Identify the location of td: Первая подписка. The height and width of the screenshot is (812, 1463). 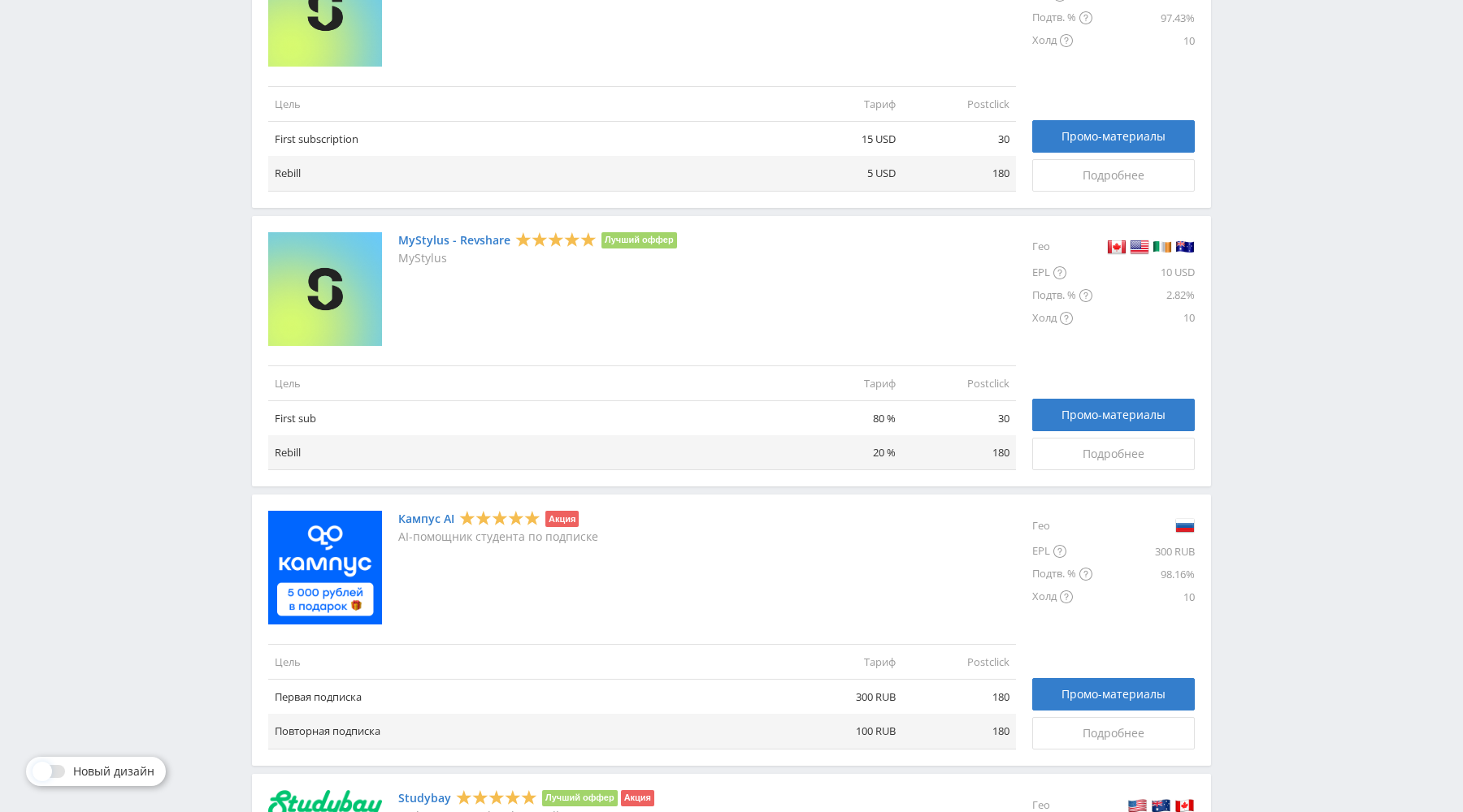
(528, 697).